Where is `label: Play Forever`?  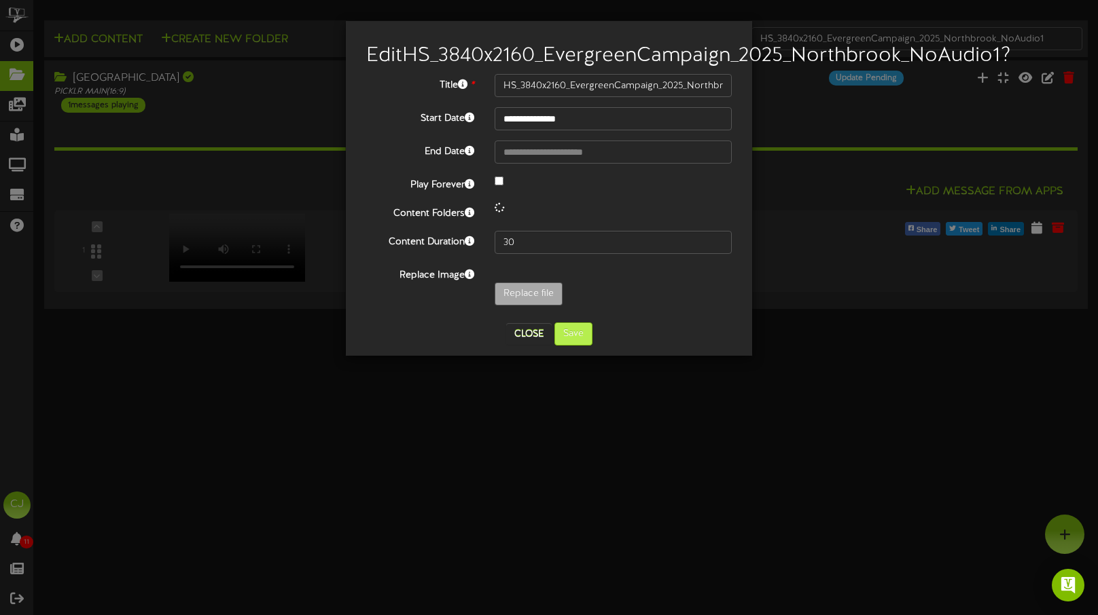 label: Play Forever is located at coordinates (420, 183).